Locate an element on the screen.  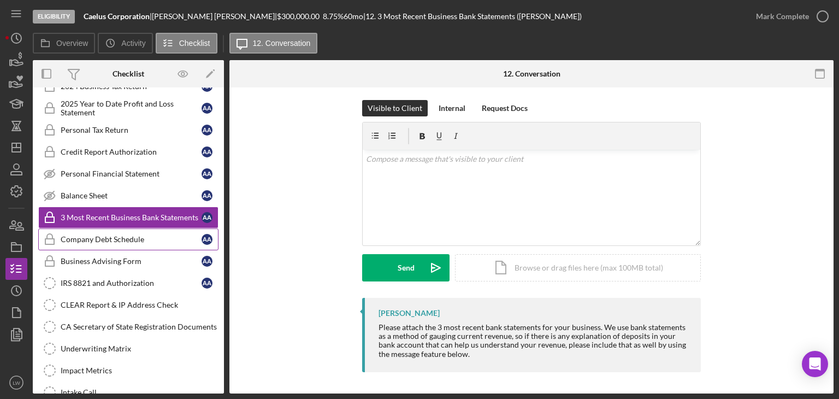
div: $300,000.00 is located at coordinates (300, 16).